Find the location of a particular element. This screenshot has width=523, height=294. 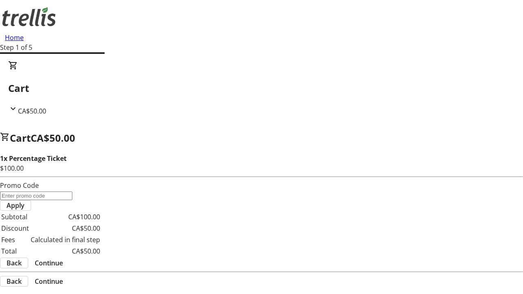

span: Cart is located at coordinates (20, 138).